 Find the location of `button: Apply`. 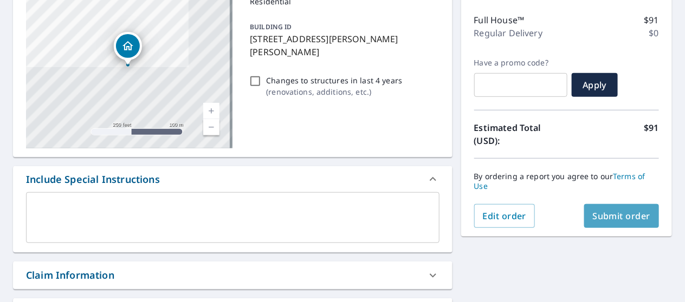

button: Apply is located at coordinates (595, 85).